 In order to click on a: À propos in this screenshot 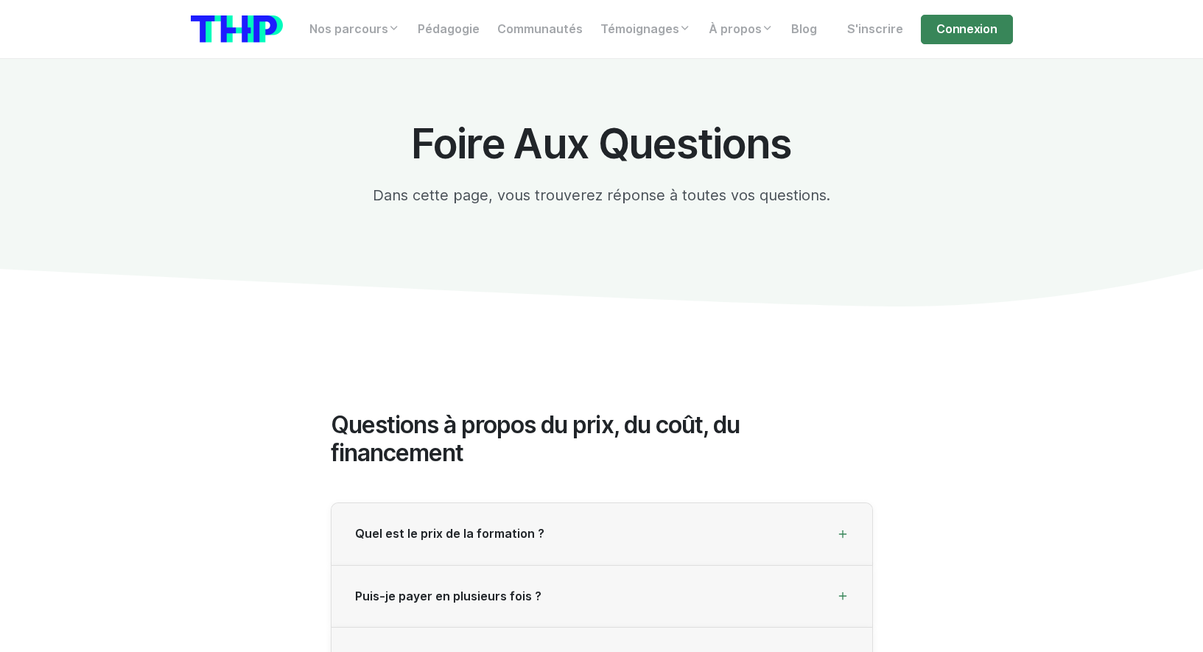, I will do `click(741, 29)`.